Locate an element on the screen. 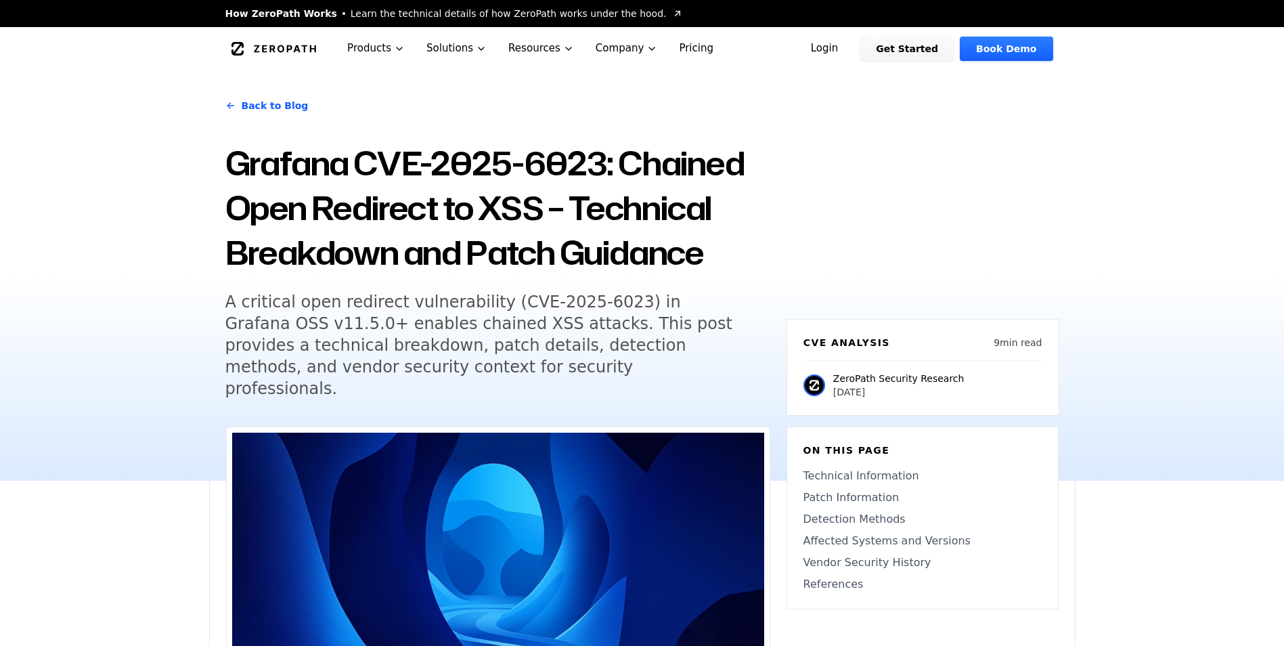 This screenshot has width=1284, height=646. a: Vendor Security History is located at coordinates (923, 562).